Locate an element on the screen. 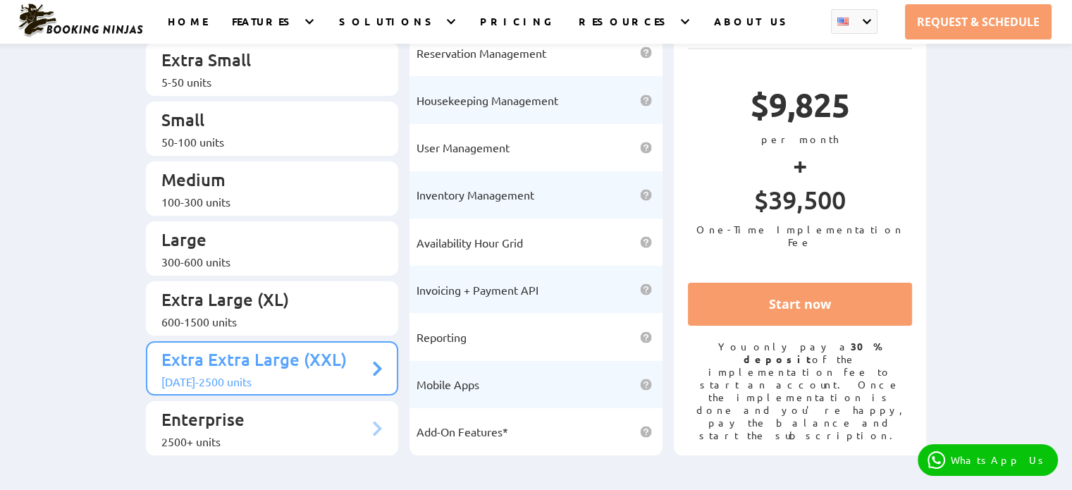  p: Extra Extra Large (XXL) is located at coordinates (265, 361).